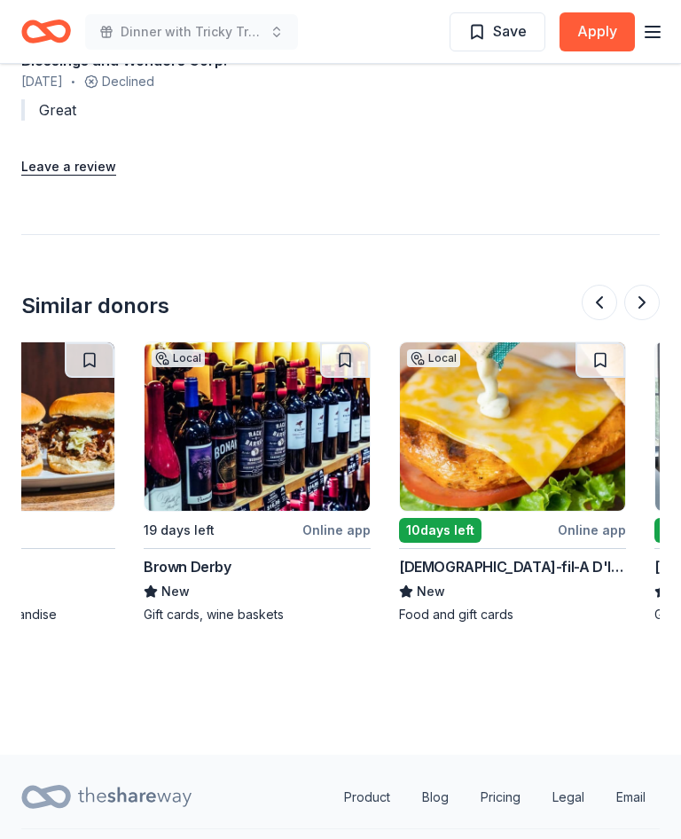  What do you see at coordinates (192, 32) in the screenshot?
I see `button: Dinner with Tricky Tray and Live Entertainment . Featuring cuisine from local restaurants.` at bounding box center [192, 32].